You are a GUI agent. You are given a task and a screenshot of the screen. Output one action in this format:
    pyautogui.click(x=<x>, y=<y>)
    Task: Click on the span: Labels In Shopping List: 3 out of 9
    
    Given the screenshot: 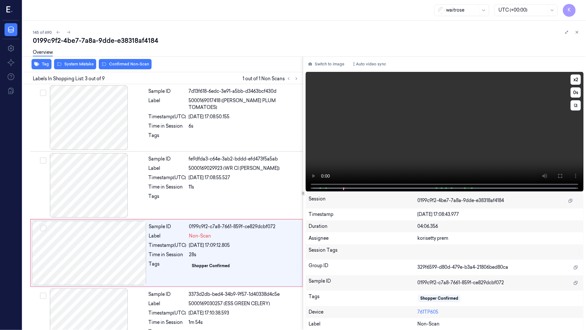 What is the action you would take?
    pyautogui.click(x=69, y=79)
    